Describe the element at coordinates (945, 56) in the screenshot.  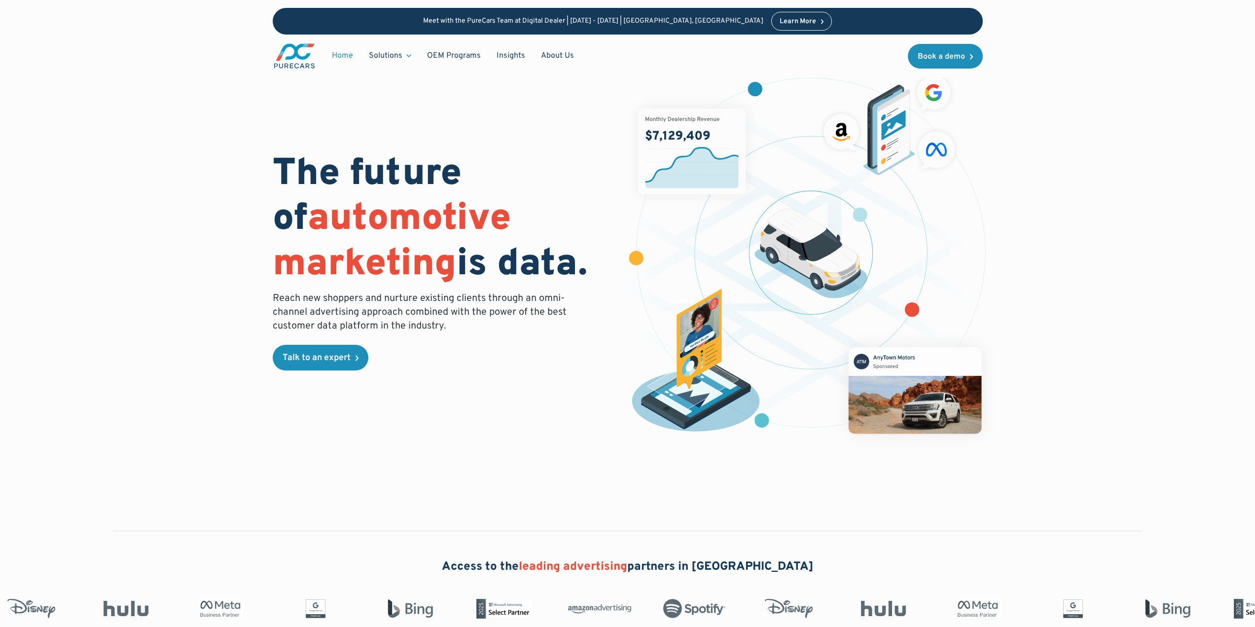
I see `a: Book a demo` at that location.